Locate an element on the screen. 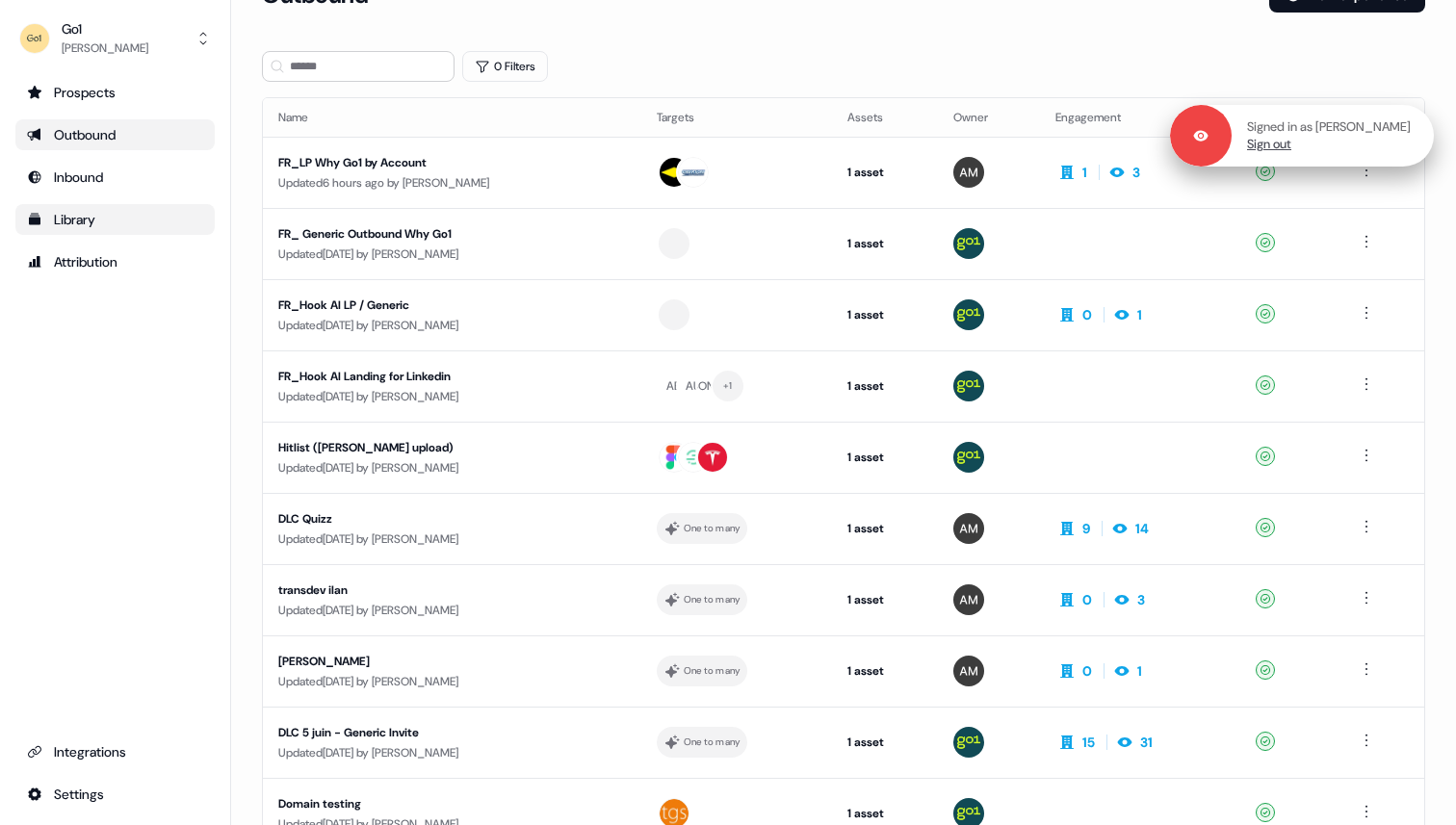  div: Settings is located at coordinates (115, 795).